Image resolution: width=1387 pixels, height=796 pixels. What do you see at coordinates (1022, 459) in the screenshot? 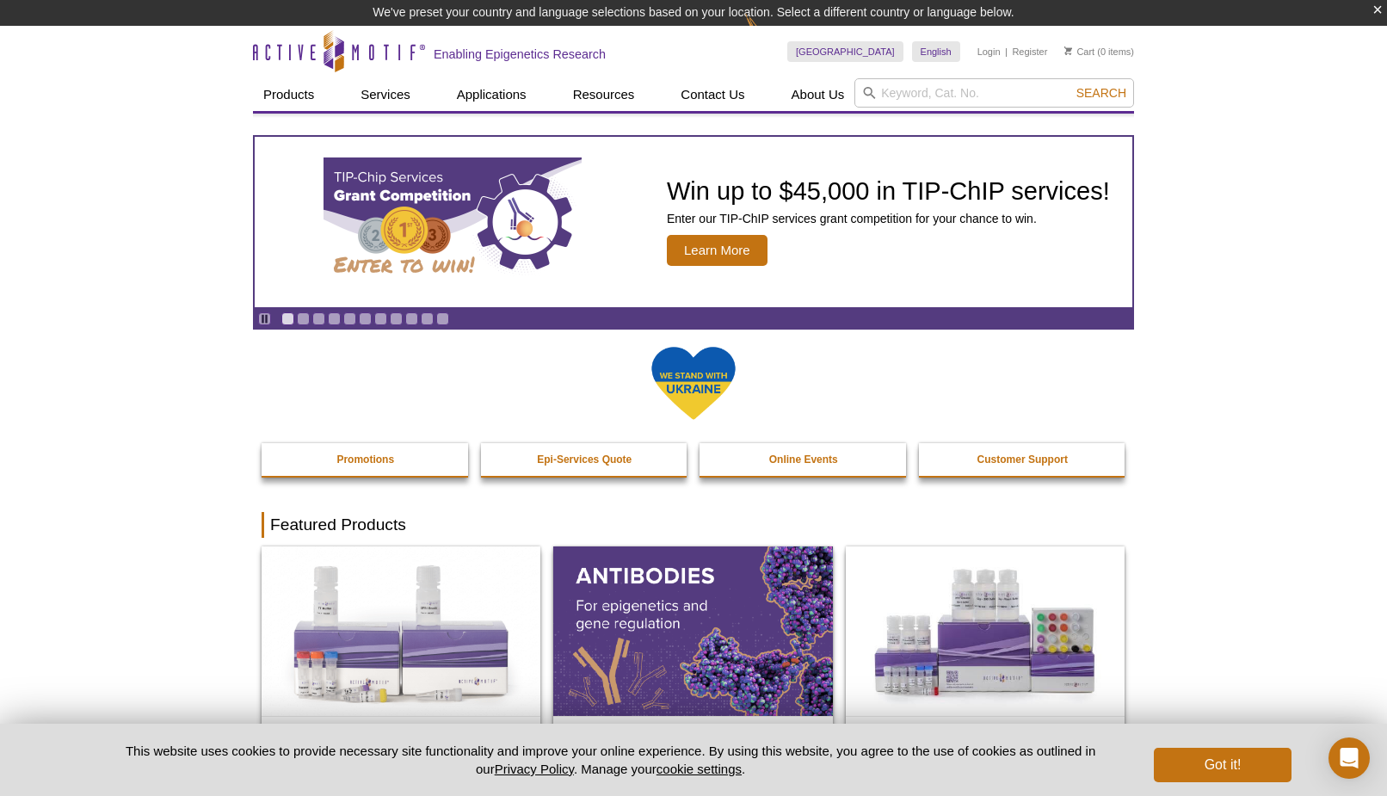
I see `strong: Customer Support` at bounding box center [1022, 459].